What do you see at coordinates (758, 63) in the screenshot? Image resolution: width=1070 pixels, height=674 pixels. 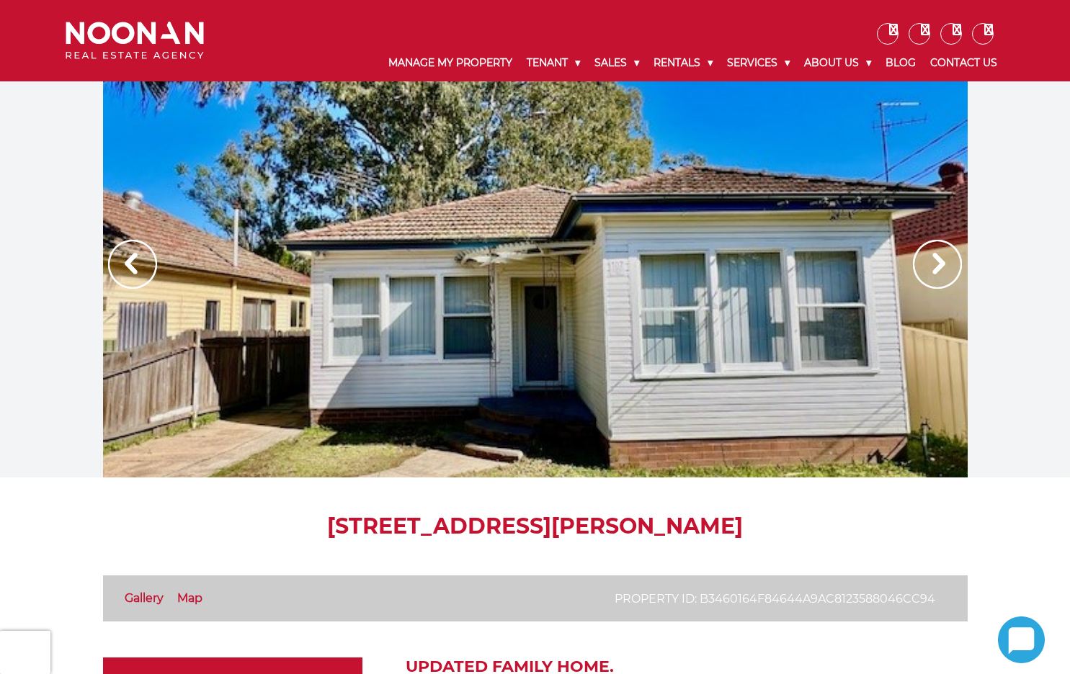 I see `a: Services` at bounding box center [758, 63].